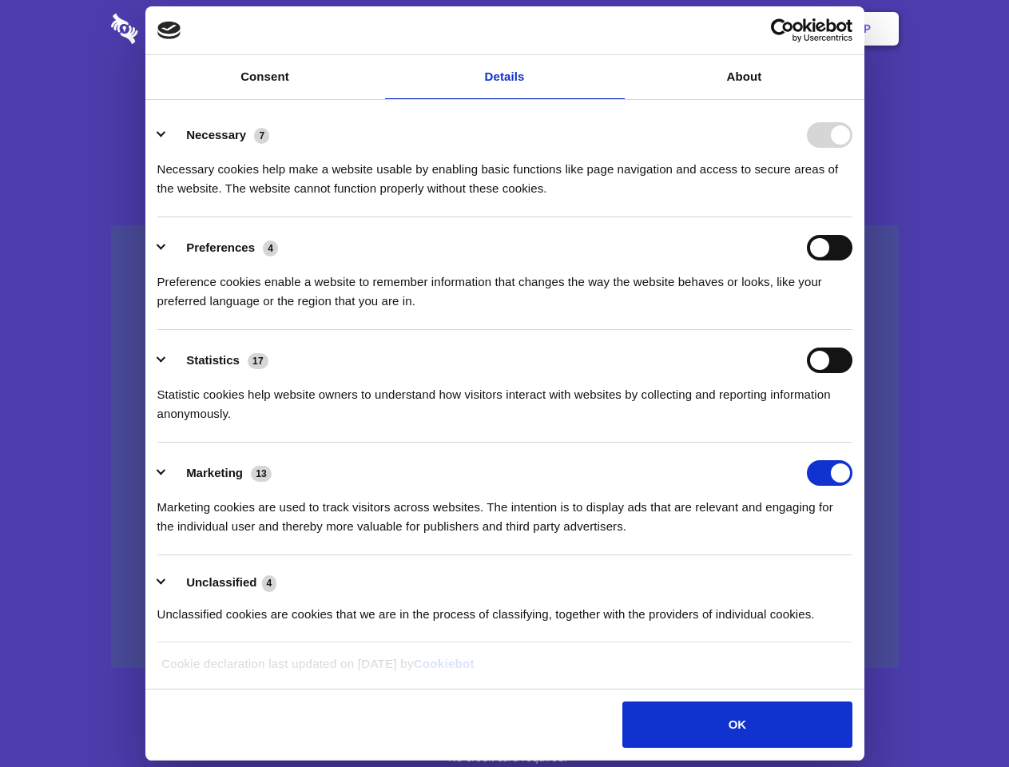 The height and width of the screenshot is (767, 1009). I want to click on span: 7, so click(261, 136).